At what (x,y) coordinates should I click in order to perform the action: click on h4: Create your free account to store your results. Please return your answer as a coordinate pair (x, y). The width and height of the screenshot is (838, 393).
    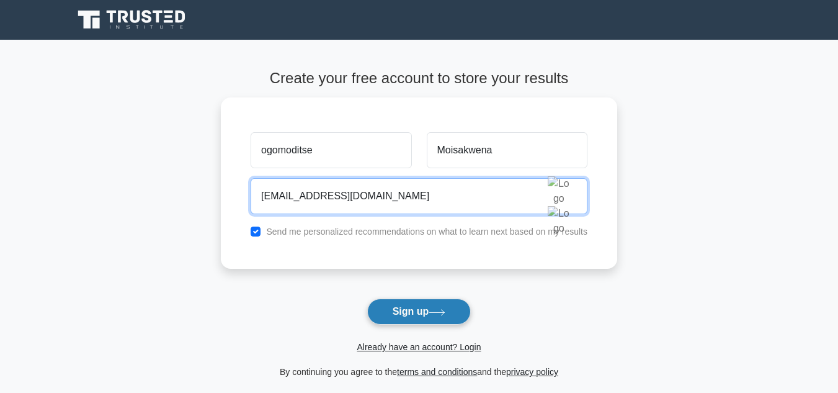
    Looking at the image, I should click on (419, 78).